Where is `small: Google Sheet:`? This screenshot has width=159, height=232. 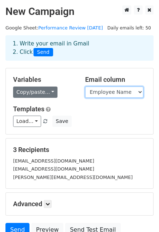 small: Google Sheet: is located at coordinates (54, 28).